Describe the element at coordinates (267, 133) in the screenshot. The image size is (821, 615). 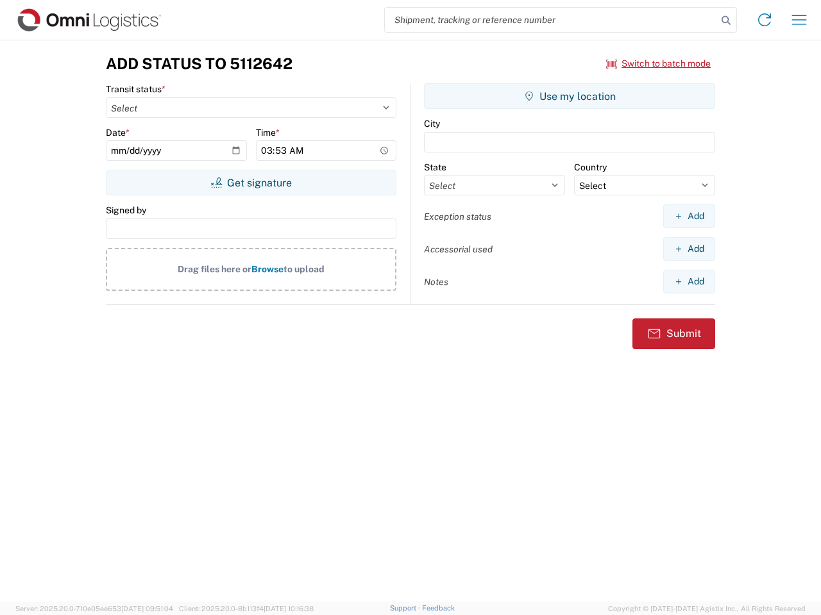
I see `label: Time` at that location.